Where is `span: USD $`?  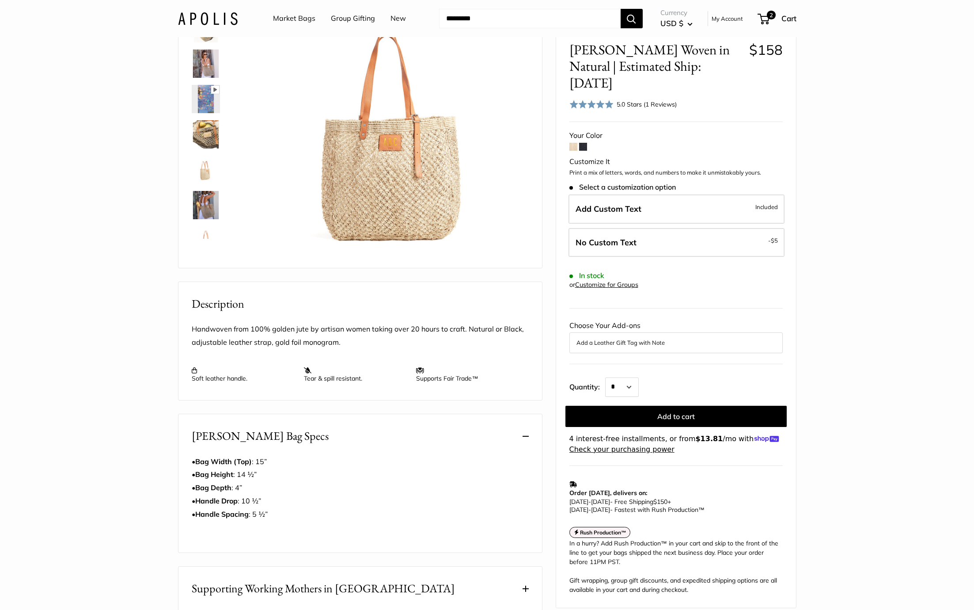
span: USD $ is located at coordinates (672, 23).